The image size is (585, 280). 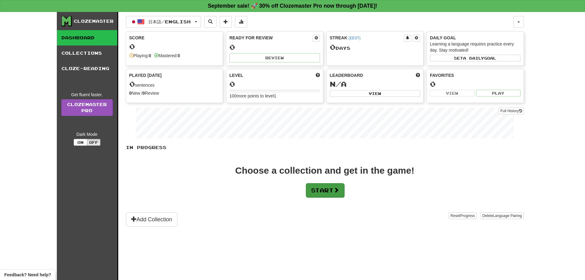 What do you see at coordinates (325, 171) in the screenshot?
I see `div: Choose a collection and get in the game!` at bounding box center [325, 171].